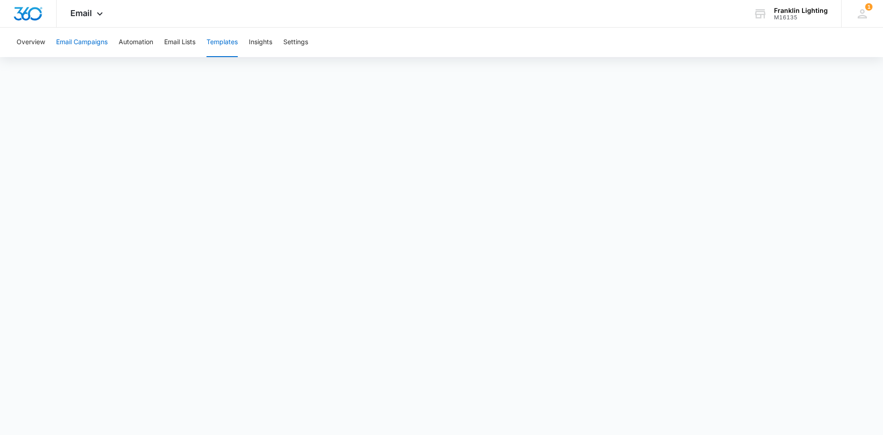 The height and width of the screenshot is (435, 883). I want to click on button: Email Campaigns, so click(82, 42).